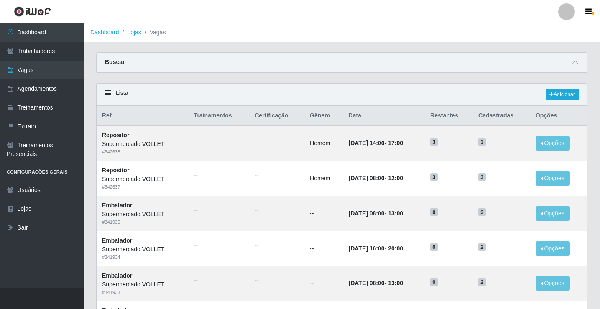  Describe the element at coordinates (143, 257) in the screenshot. I see `div: # 341934` at that location.